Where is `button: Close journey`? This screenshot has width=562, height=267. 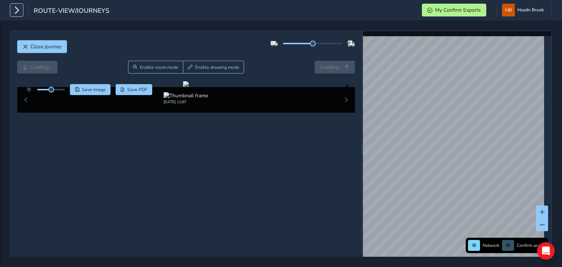
button: Close journey is located at coordinates (42, 46).